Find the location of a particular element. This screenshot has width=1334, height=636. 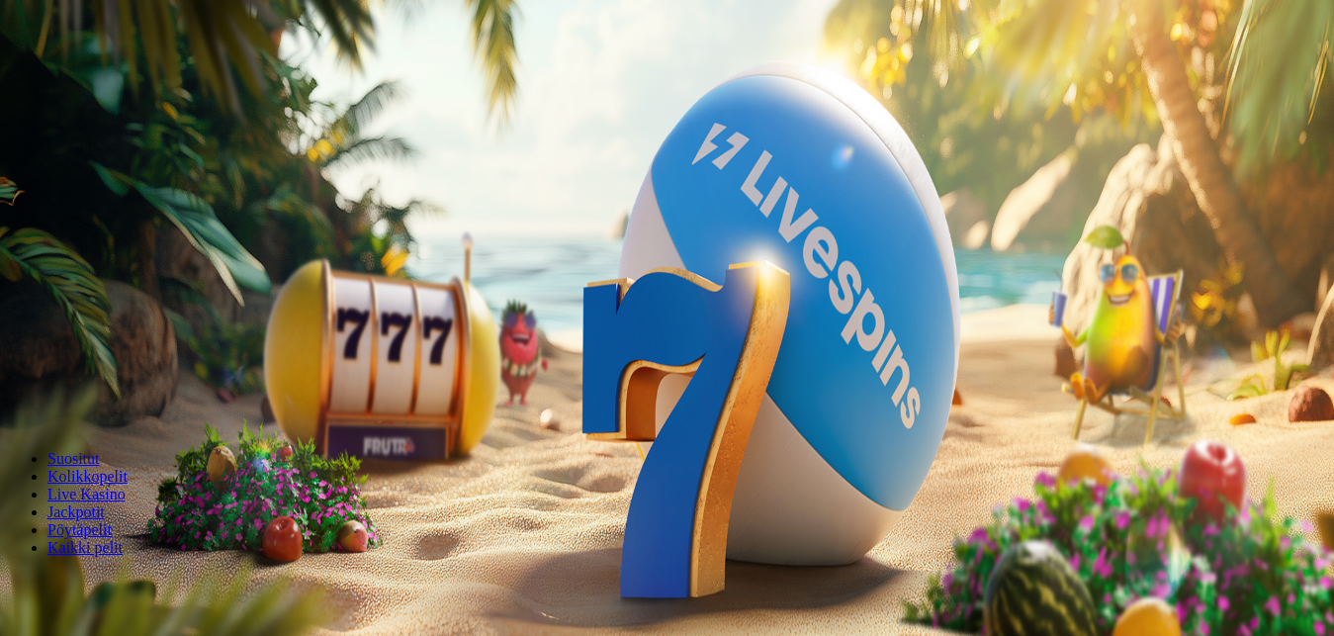

a: Kolikkopelit is located at coordinates (87, 476).